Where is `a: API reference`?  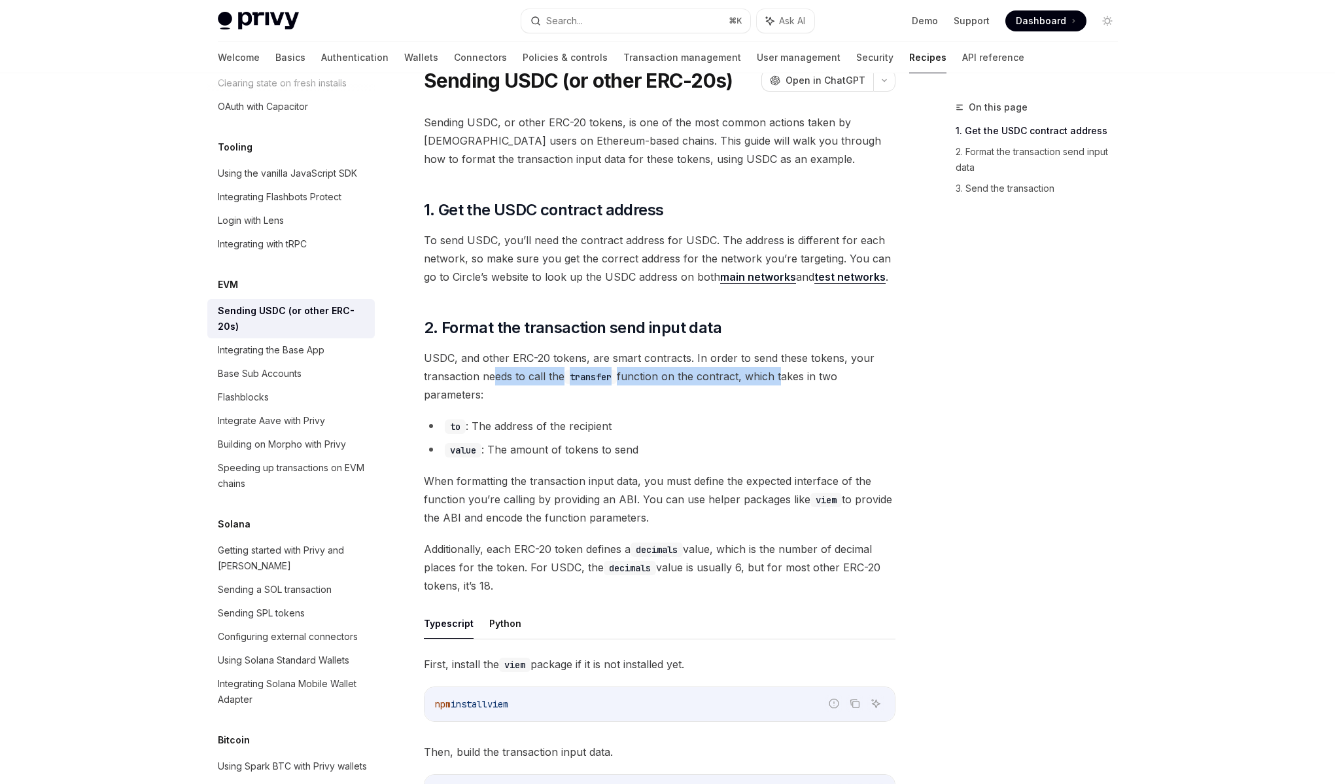
a: API reference is located at coordinates (993, 58).